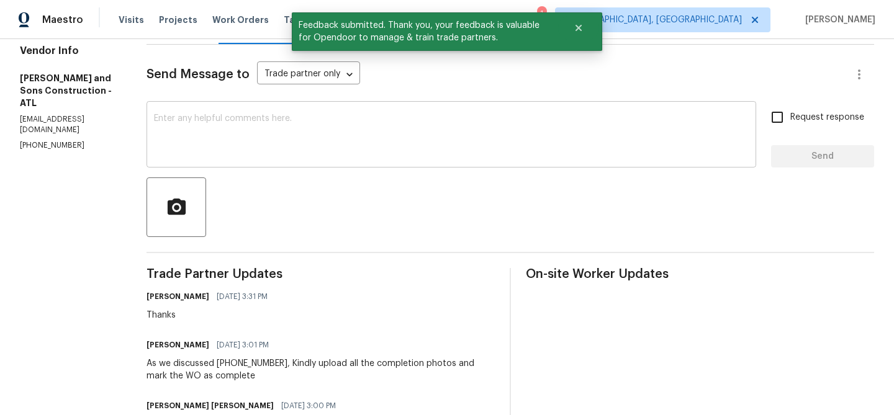 This screenshot has width=894, height=415. I want to click on span: Maestro, so click(63, 20).